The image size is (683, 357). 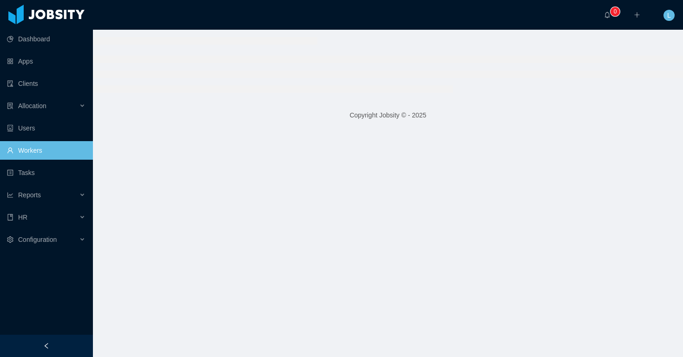 What do you see at coordinates (46, 39) in the screenshot?
I see `a: icon: pie-chartDashboard` at bounding box center [46, 39].